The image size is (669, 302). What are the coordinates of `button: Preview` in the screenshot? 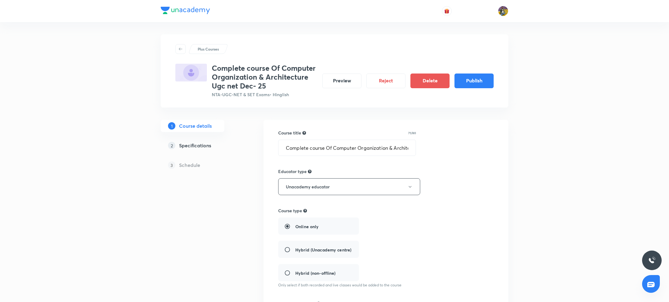 It's located at (342, 81).